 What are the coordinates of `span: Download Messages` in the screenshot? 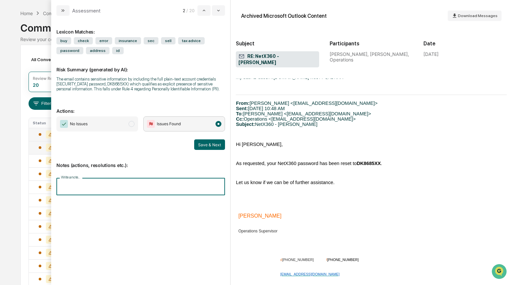 It's located at (478, 16).